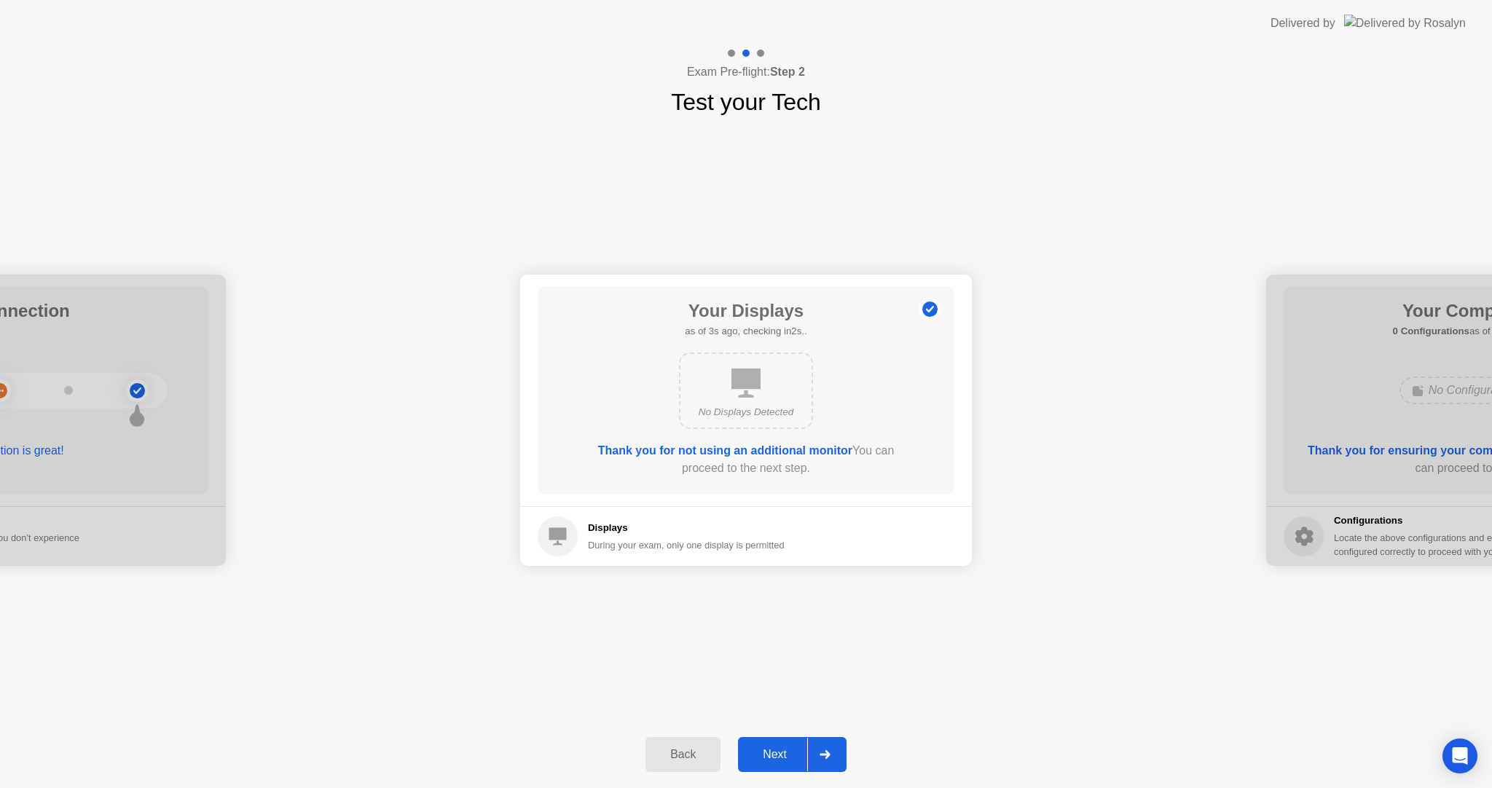 Image resolution: width=1492 pixels, height=788 pixels. I want to click on img: Delivered by Rosalyn, so click(1404, 23).